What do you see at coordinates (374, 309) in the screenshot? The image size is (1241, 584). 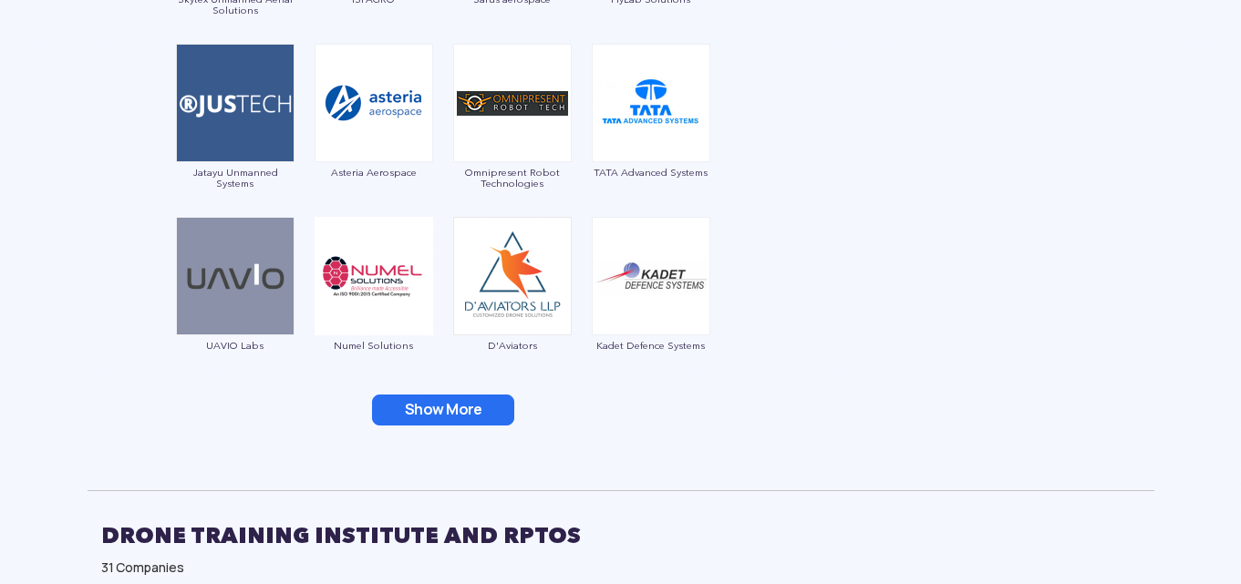 I see `a: Numel Solutions` at bounding box center [374, 309].